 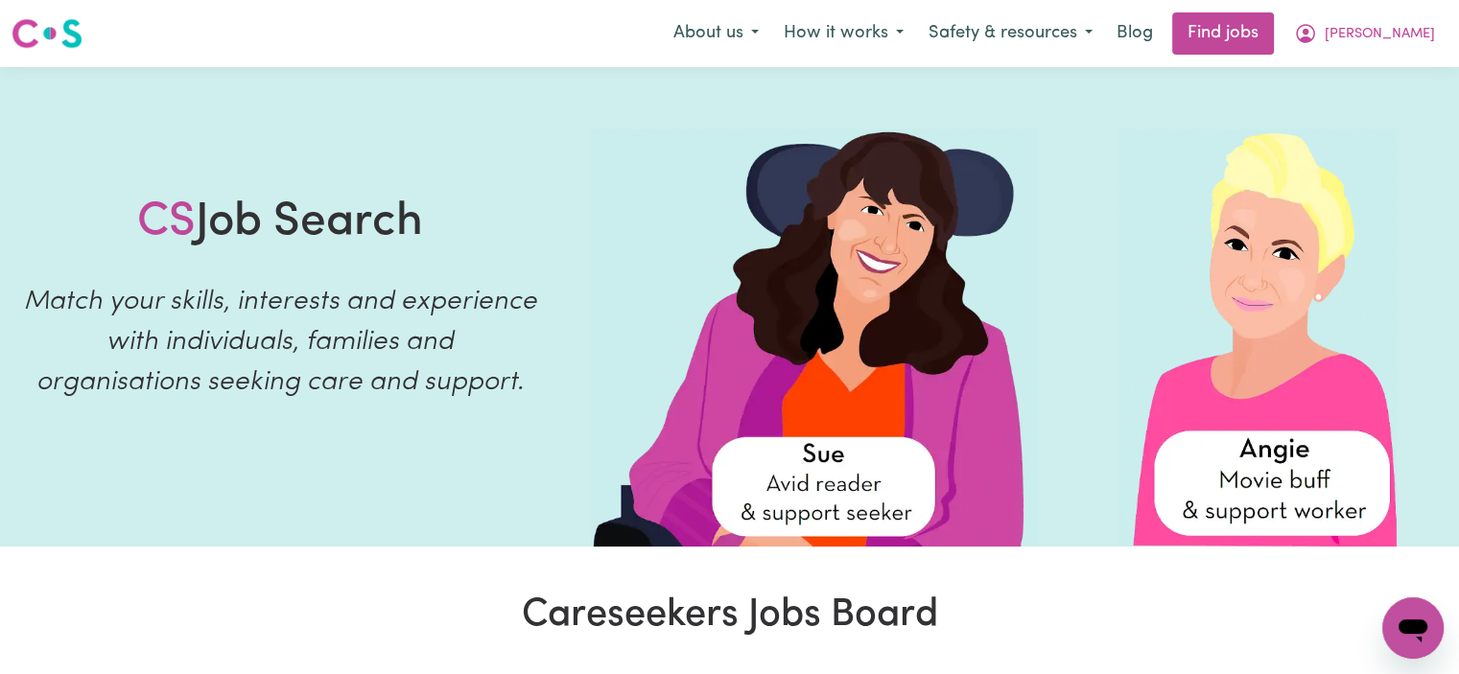 What do you see at coordinates (1134, 34) in the screenshot?
I see `a: Blog` at bounding box center [1134, 34].